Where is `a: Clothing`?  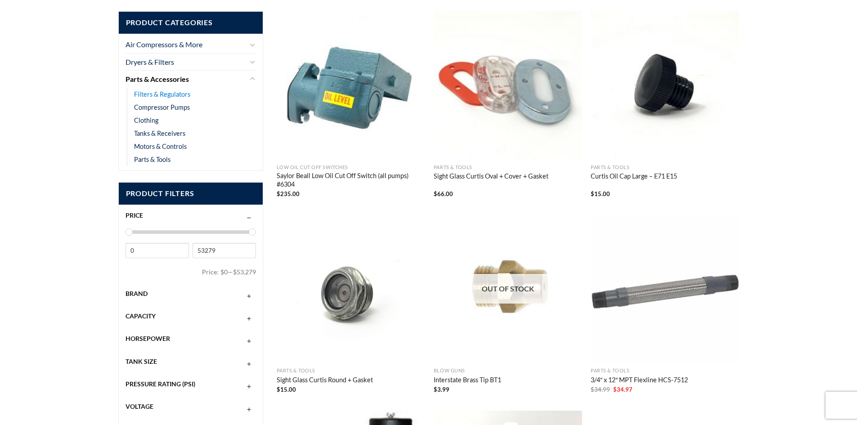
a: Clothing is located at coordinates (146, 120).